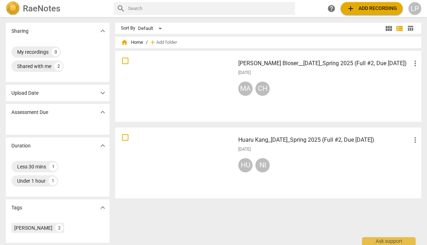 The width and height of the screenshot is (427, 245). Describe the element at coordinates (262, 89) in the screenshot. I see `div: CH` at that location.